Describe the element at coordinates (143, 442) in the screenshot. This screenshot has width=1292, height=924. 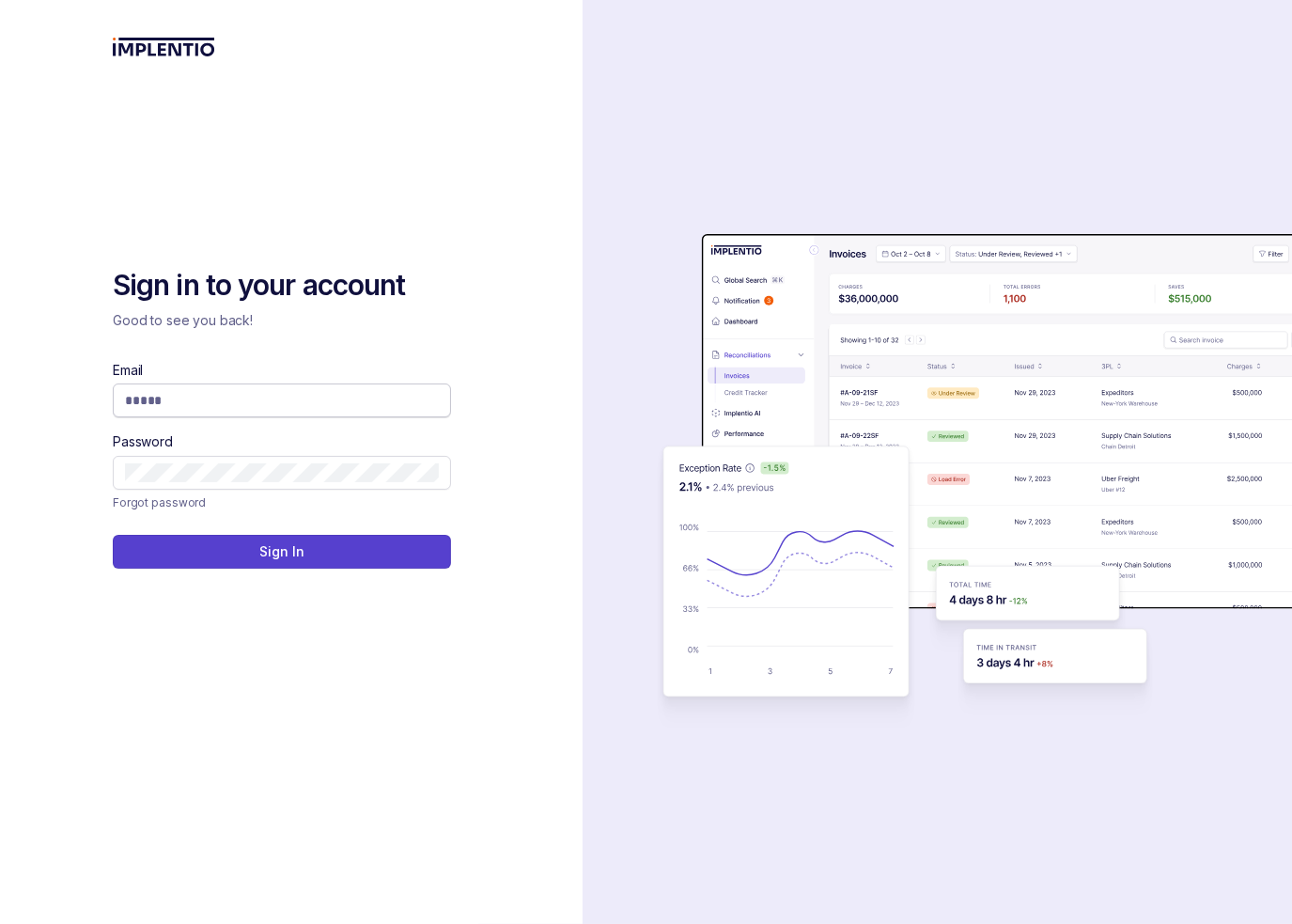
I see `label: Password` at that location.